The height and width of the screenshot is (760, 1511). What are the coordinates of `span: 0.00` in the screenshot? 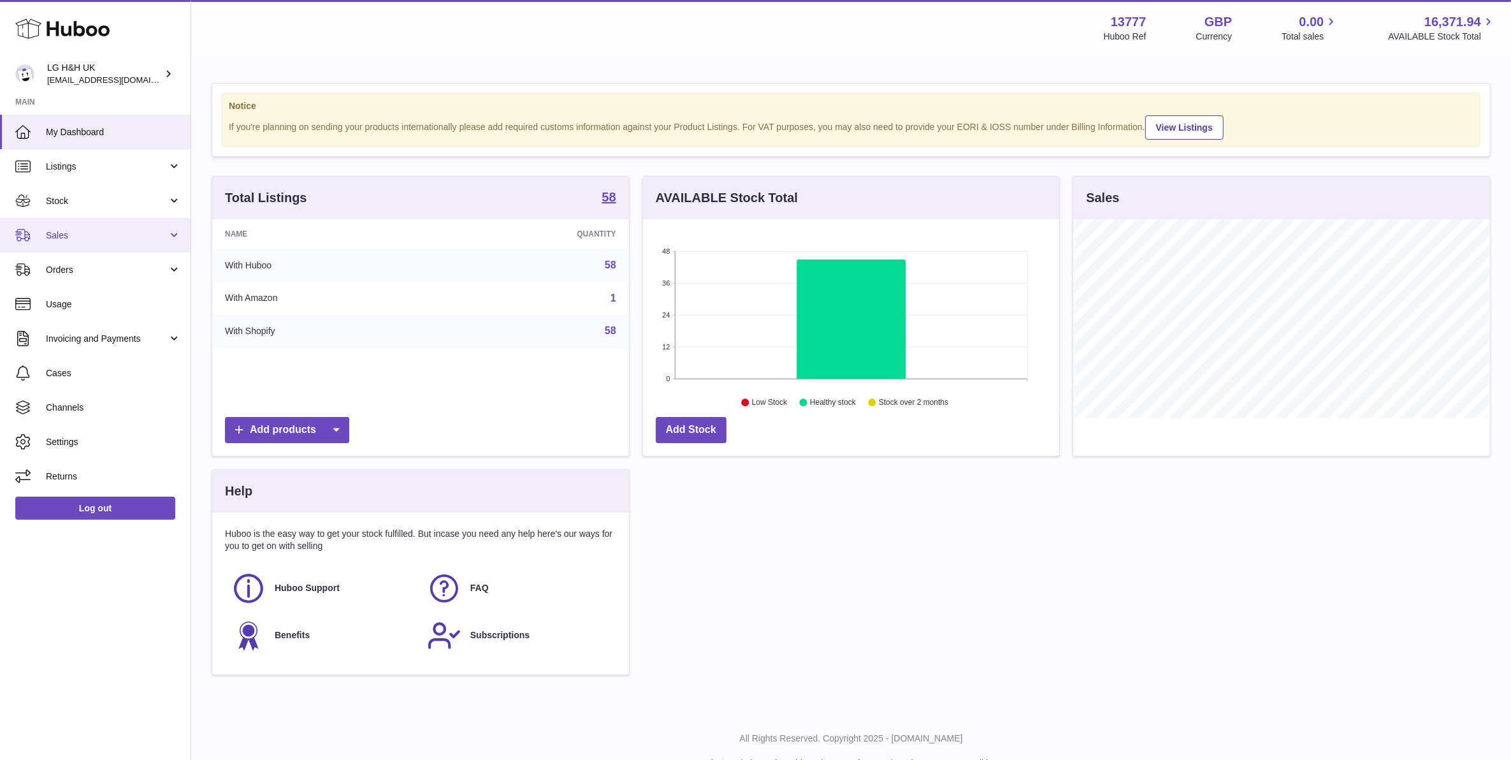 It's located at (1311, 22).